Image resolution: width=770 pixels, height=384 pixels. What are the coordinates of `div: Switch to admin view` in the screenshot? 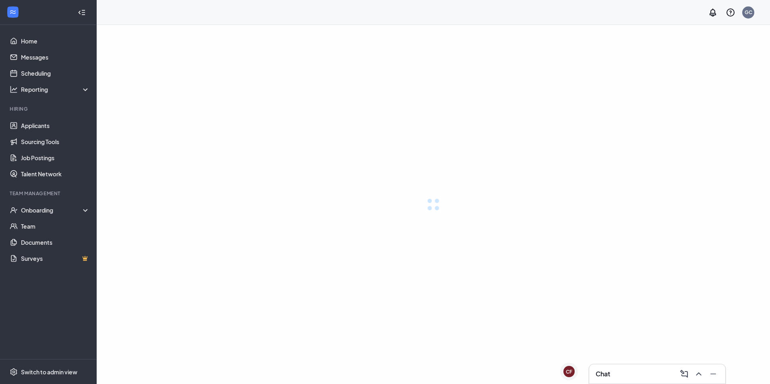 It's located at (49, 372).